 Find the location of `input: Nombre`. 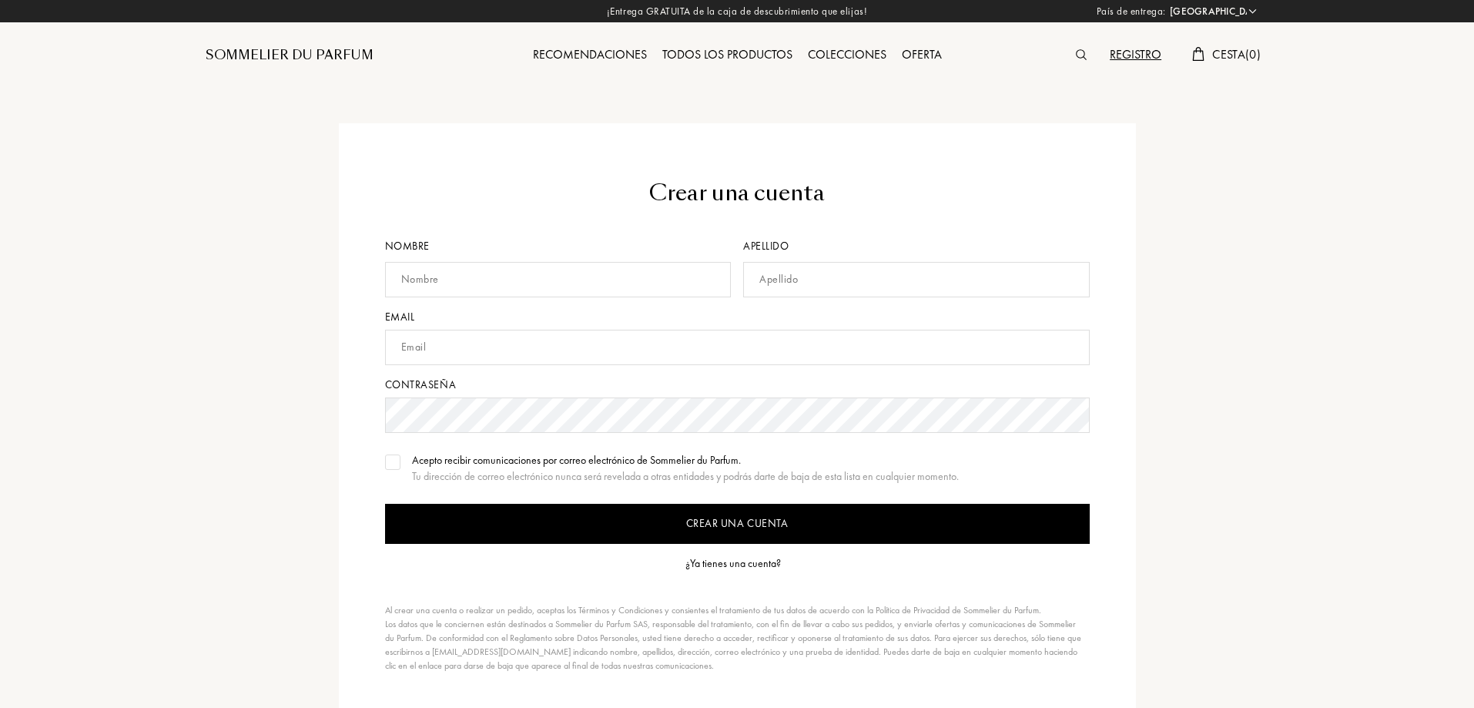

input: Nombre is located at coordinates (559, 280).